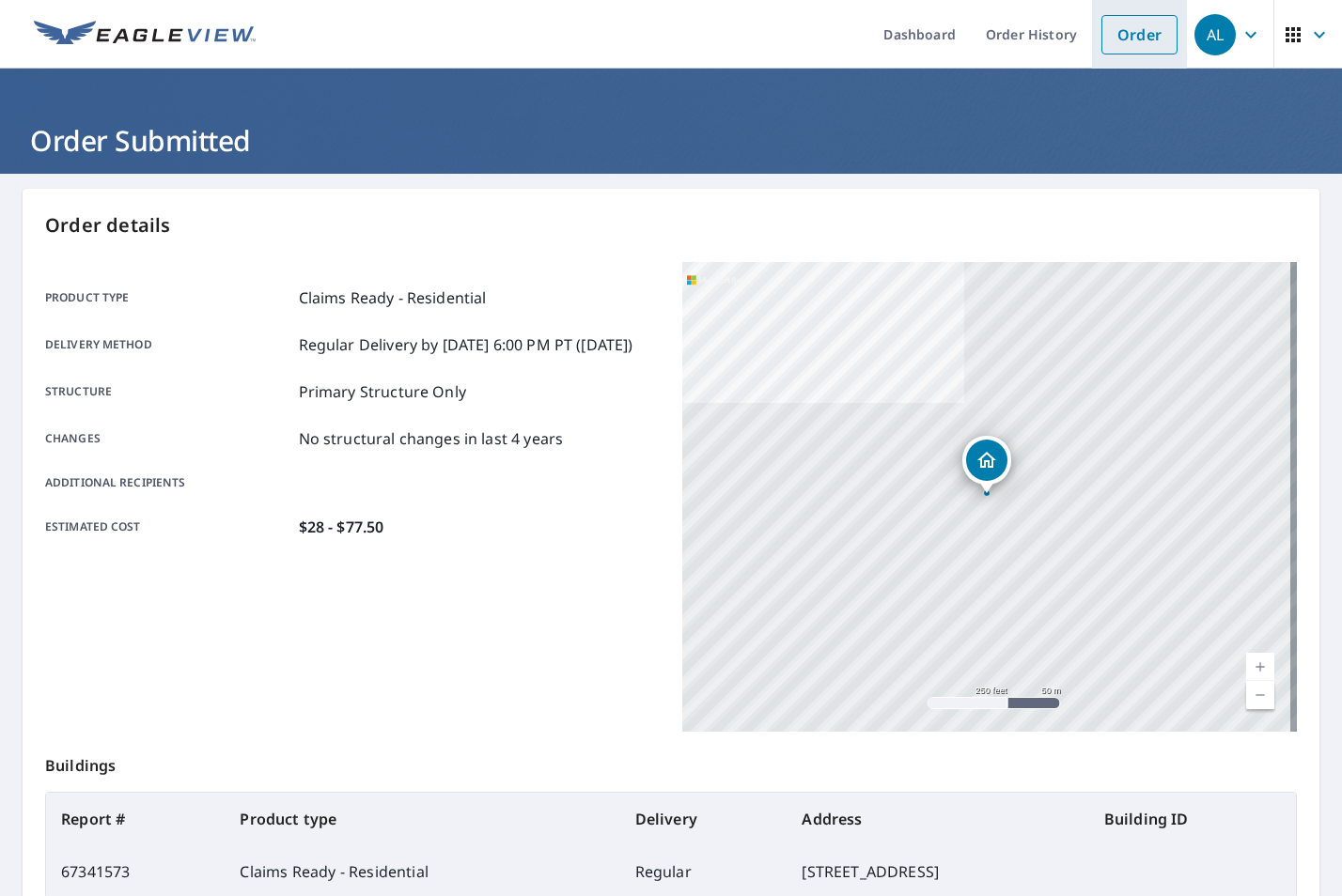 The width and height of the screenshot is (1342, 896). I want to click on p: Delivery method, so click(168, 344).